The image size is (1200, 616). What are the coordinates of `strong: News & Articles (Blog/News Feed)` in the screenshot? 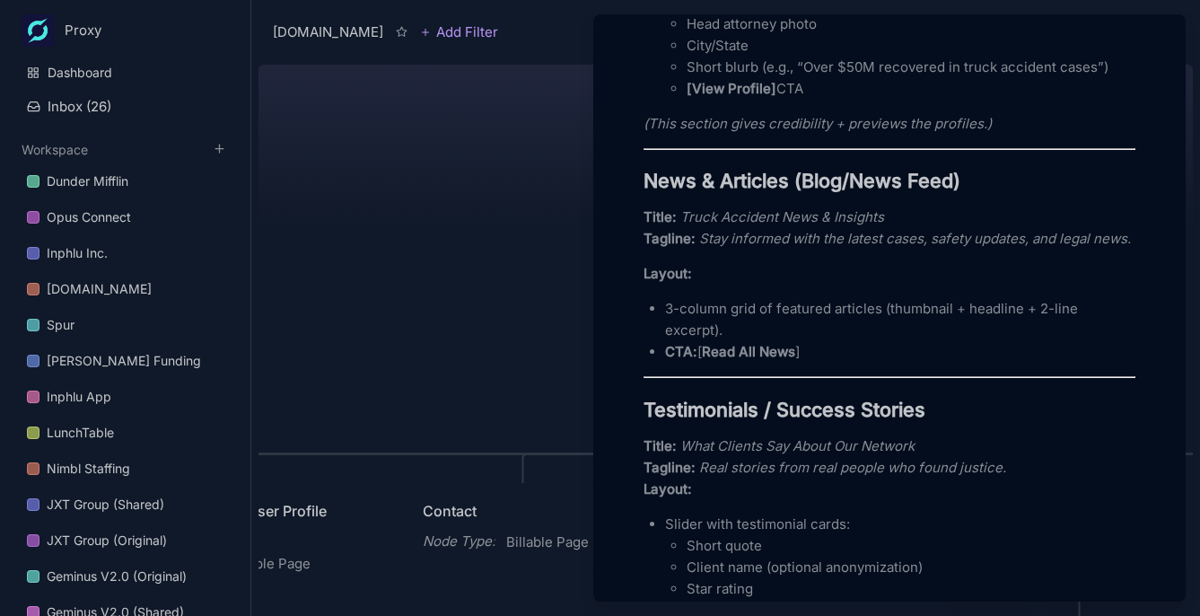 It's located at (801, 180).